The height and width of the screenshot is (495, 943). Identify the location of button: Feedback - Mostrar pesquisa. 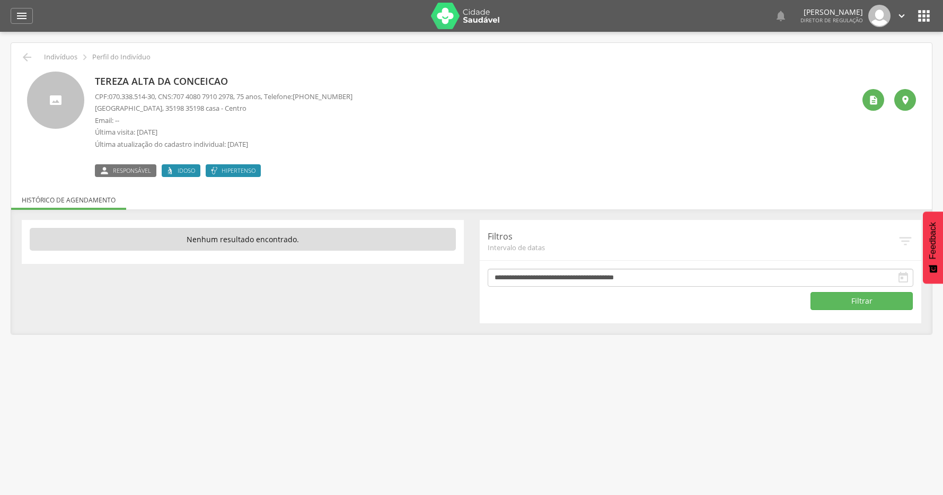
(933, 248).